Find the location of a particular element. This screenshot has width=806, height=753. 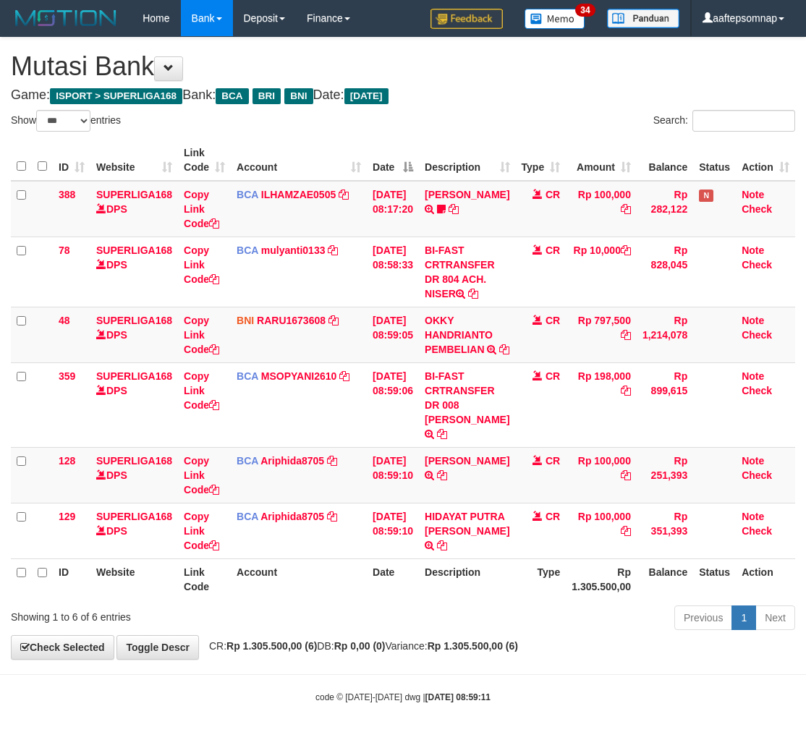

a: Copy ILHAMZAE0505 to clipboard is located at coordinates (344, 195).